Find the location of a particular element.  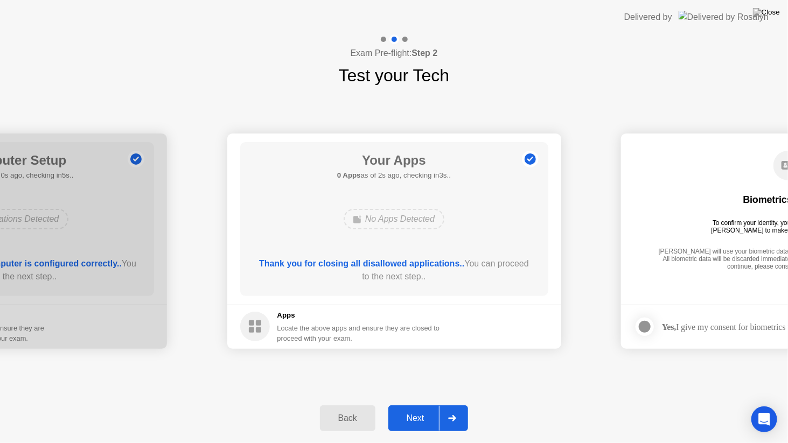

h4: Exam Pre-flight: is located at coordinates (394, 53).